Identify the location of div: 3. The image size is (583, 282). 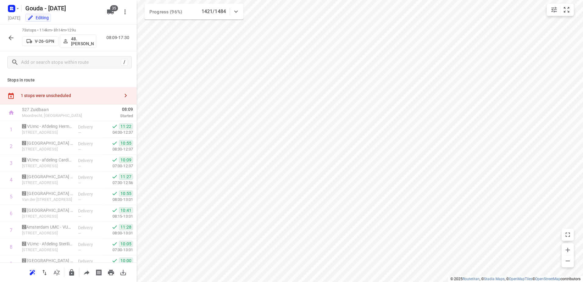
(11, 163).